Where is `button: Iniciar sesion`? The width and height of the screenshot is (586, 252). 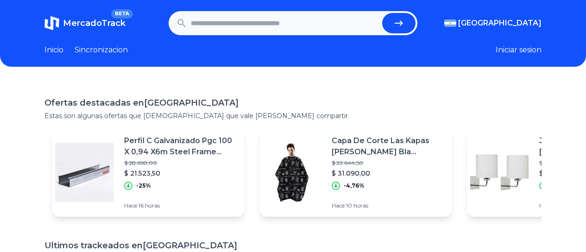
button: Iniciar sesion is located at coordinates (518, 50).